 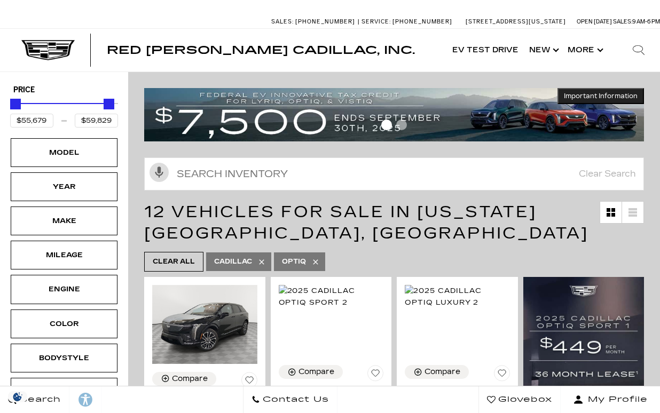 I want to click on a: Cadillac Dark Logo with Cadillac White Text, so click(x=48, y=50).